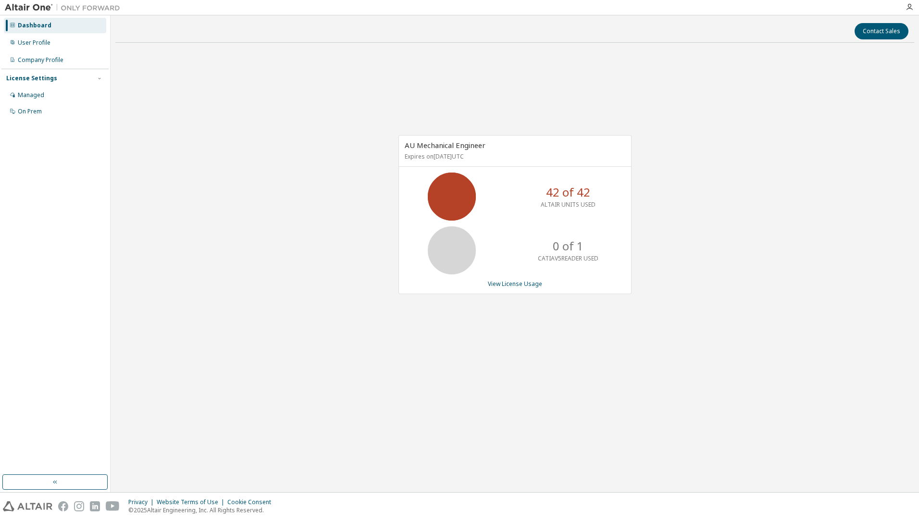  I want to click on p: 42 of 42, so click(568, 192).